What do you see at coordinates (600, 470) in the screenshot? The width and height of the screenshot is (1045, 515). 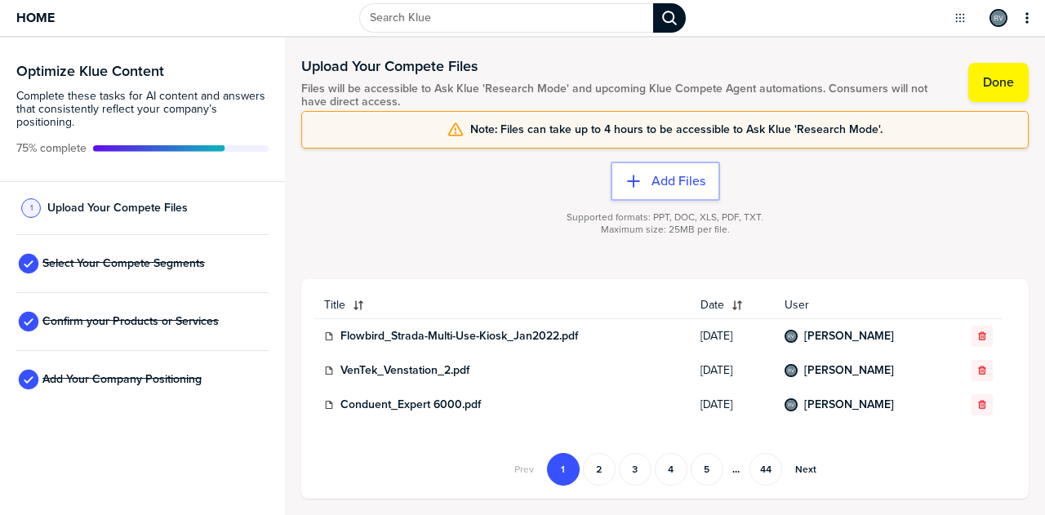 I see `button: Go to page 2` at bounding box center [600, 470].